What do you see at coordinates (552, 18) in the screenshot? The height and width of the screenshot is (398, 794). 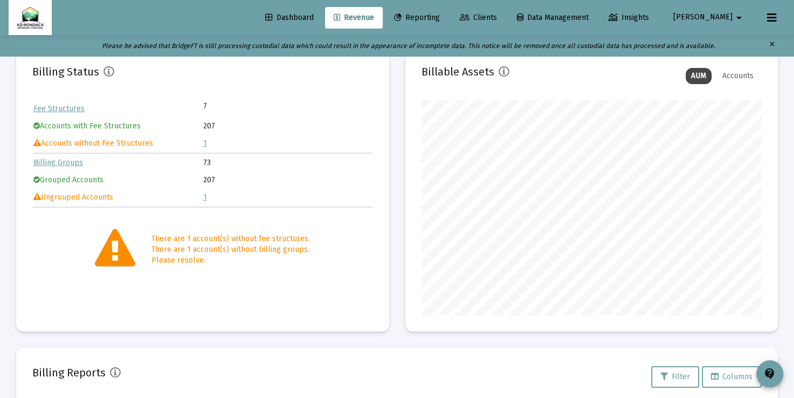 I see `a: Data Management` at bounding box center [552, 18].